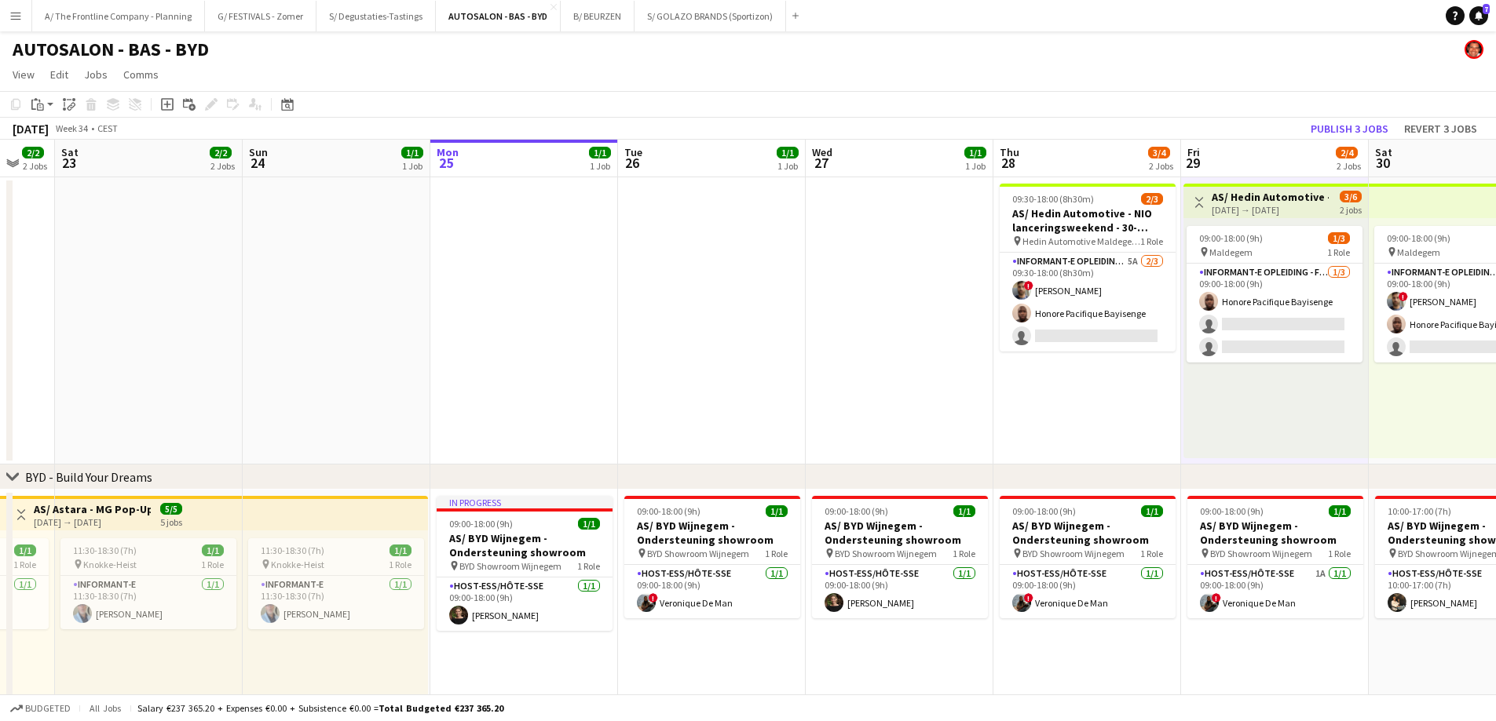 This screenshot has height=721, width=1496. I want to click on a: View, so click(24, 75).